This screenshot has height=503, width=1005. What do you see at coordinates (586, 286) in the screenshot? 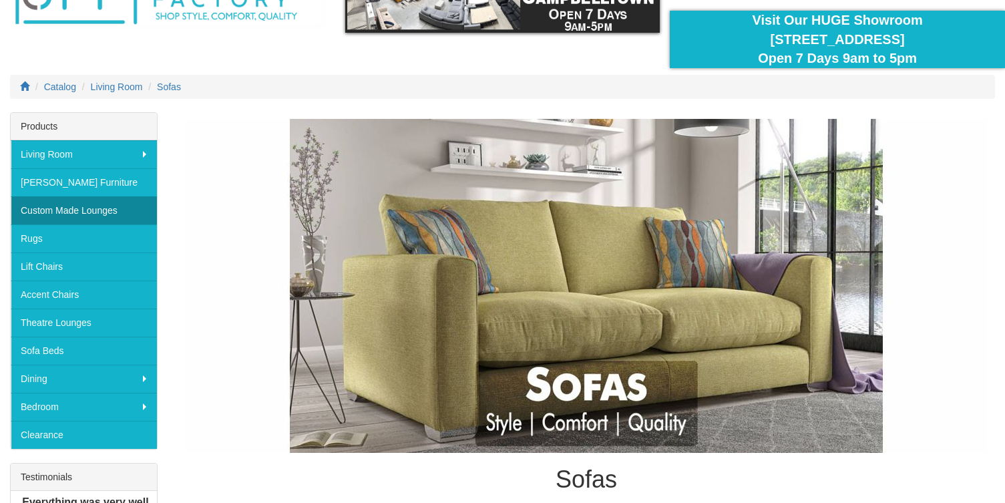
I see `img: Sofas` at bounding box center [586, 286].